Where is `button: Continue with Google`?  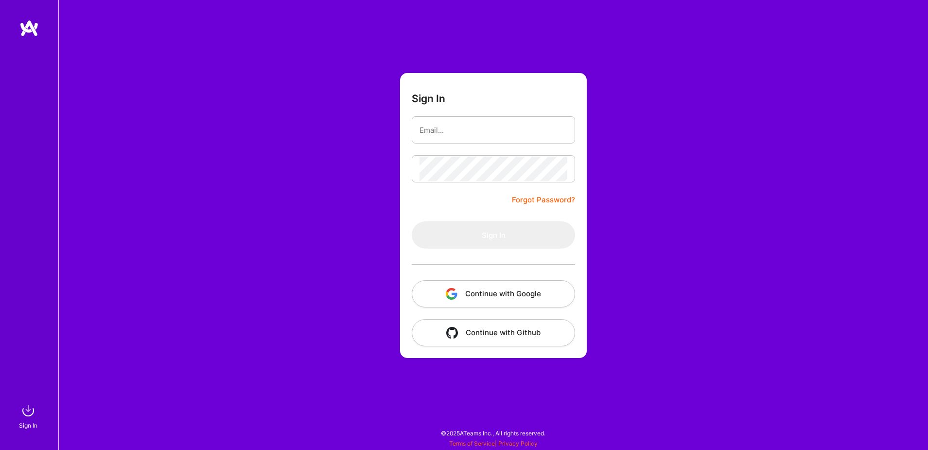 button: Continue with Google is located at coordinates (494, 294).